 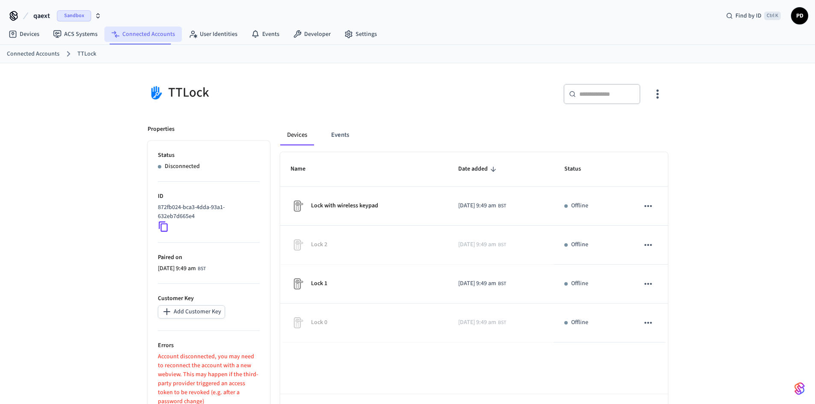 I want to click on span: Find by ID, so click(x=748, y=16).